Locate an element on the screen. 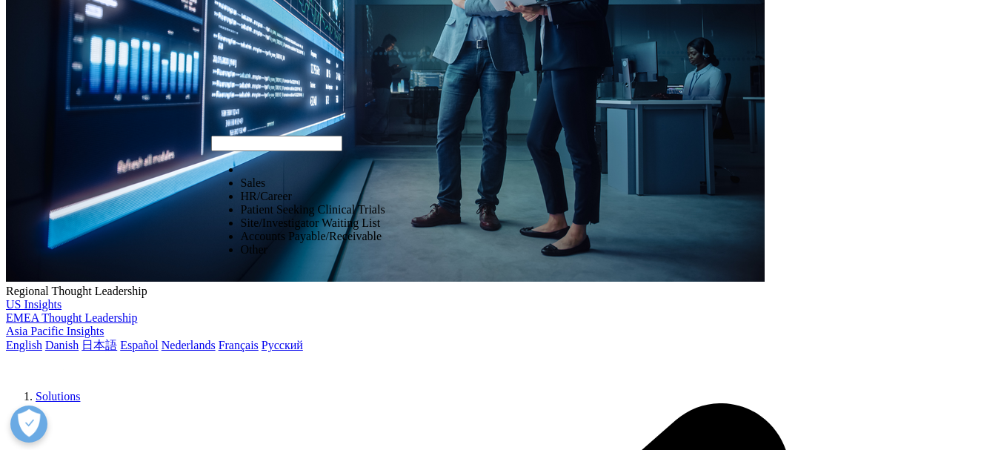 Image resolution: width=1001 pixels, height=450 pixels. a: Solutions is located at coordinates (58, 396).